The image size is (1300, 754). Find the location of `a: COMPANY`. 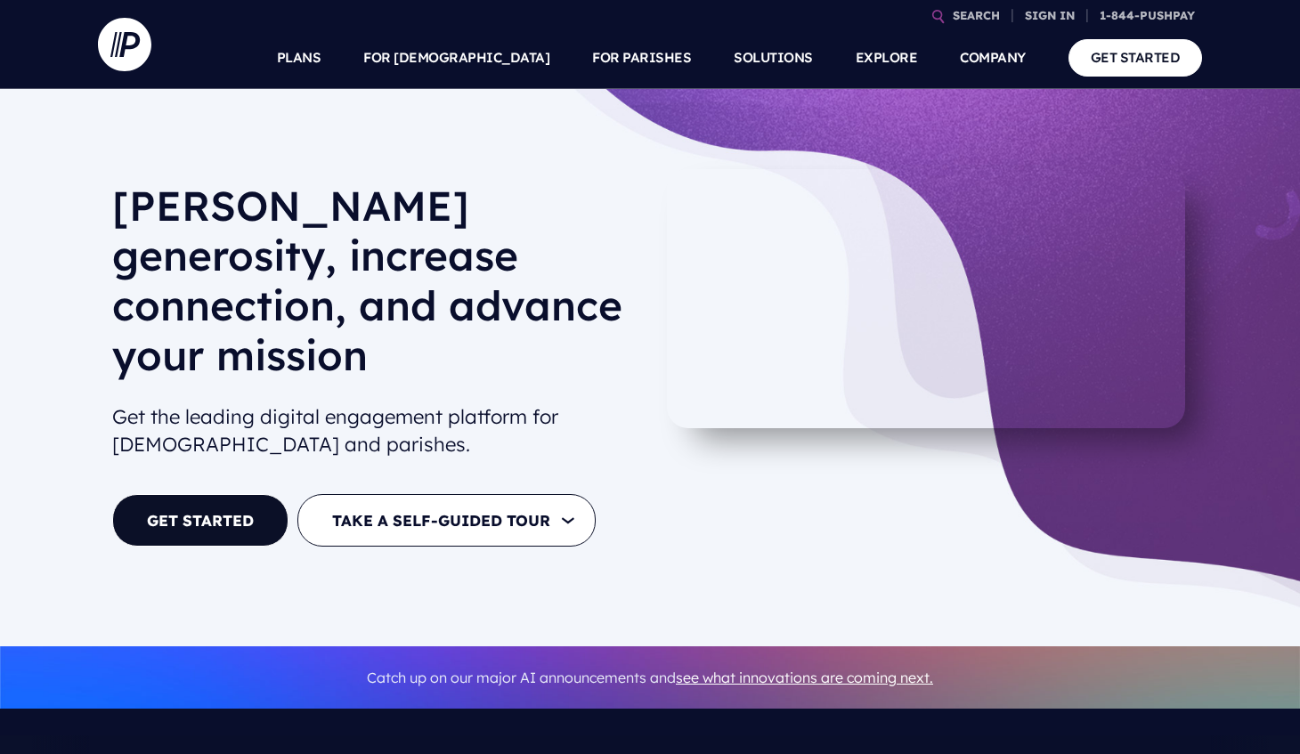

a: COMPANY is located at coordinates (993, 58).